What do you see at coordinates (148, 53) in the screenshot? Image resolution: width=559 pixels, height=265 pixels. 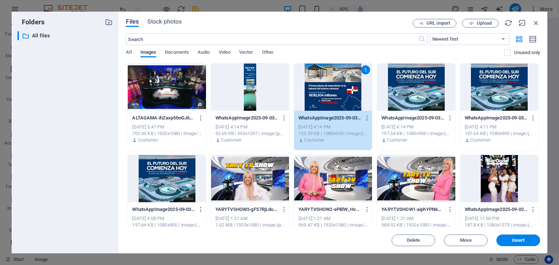 I see `span: Images` at bounding box center [148, 53].